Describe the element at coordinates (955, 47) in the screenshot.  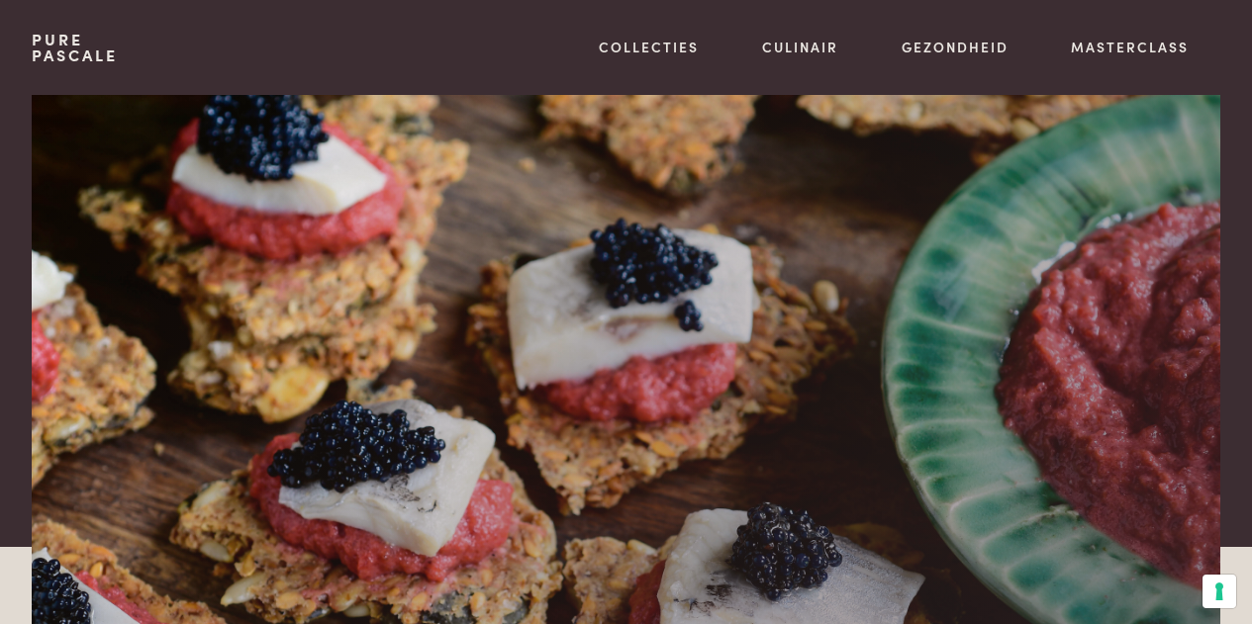
I see `a: Gezondheid` at that location.